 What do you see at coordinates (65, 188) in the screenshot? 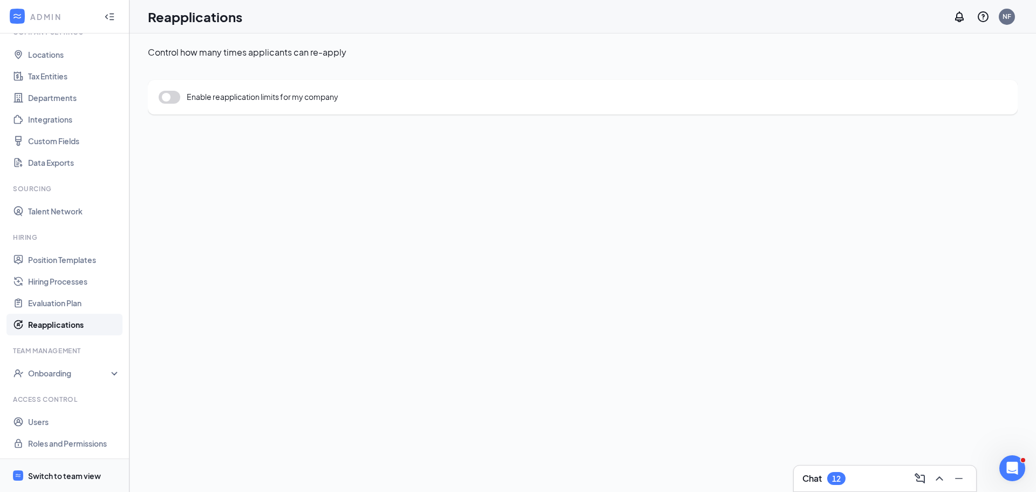
I see `div: Sourcing` at bounding box center [65, 188].